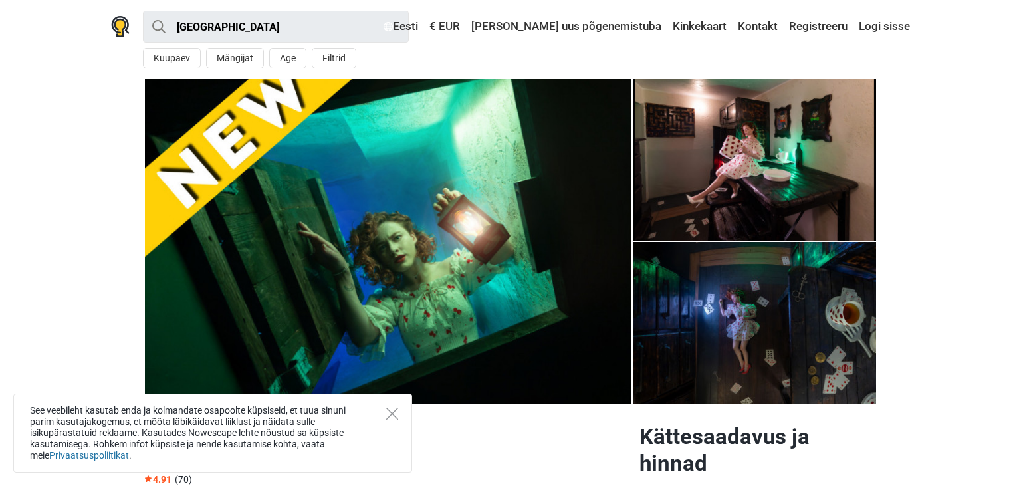 This screenshot has width=1021, height=486. I want to click on img: Eesti, so click(388, 27).